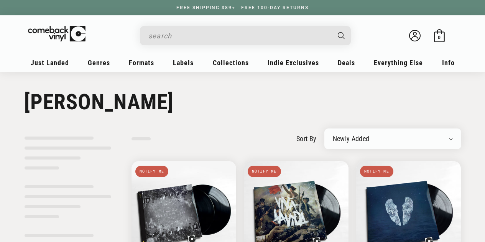 The width and height of the screenshot is (485, 242). What do you see at coordinates (398, 62) in the screenshot?
I see `span: Everything Else` at bounding box center [398, 62].